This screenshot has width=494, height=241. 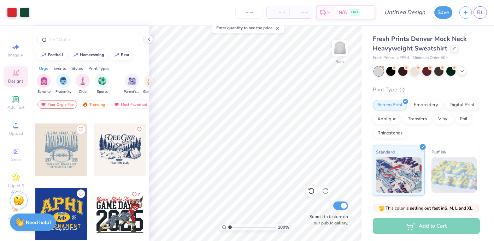 What do you see at coordinates (480, 12) in the screenshot?
I see `a: BL` at bounding box center [480, 12].